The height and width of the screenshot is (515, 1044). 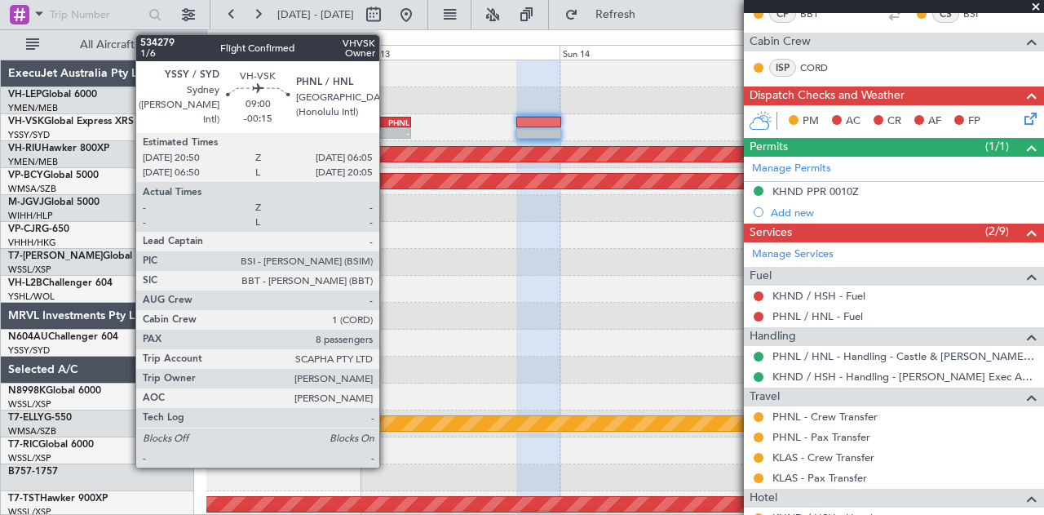 I want to click on span: VP-BCY, so click(x=25, y=175).